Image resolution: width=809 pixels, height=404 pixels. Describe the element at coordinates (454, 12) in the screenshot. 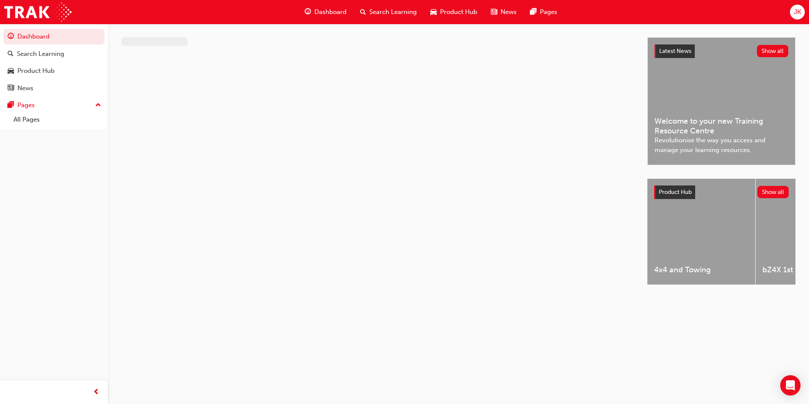

I see `a: car-iconProduct Hub` at that location.